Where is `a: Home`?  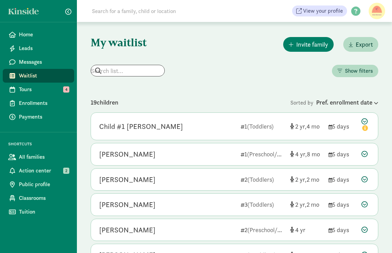
a: Home is located at coordinates (38, 35).